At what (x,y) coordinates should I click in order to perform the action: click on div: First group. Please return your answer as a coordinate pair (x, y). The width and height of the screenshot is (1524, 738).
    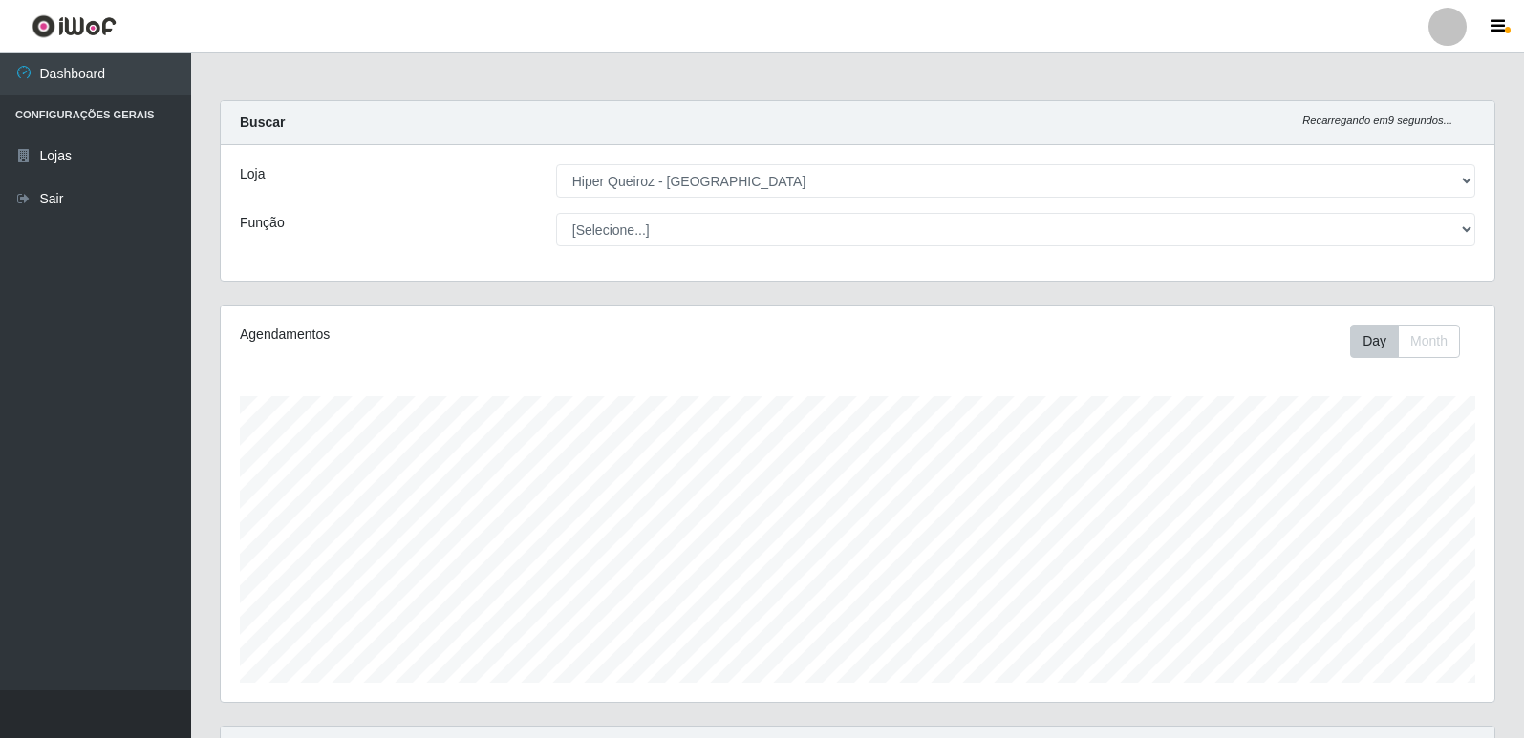
    Looking at the image, I should click on (1404, 341).